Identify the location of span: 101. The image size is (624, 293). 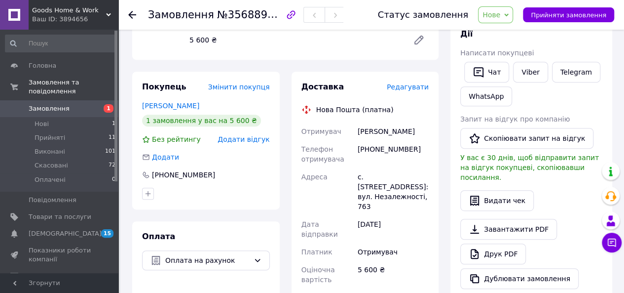
(110, 152).